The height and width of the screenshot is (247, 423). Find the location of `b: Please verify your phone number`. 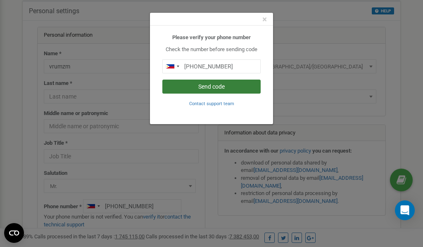

b: Please verify your phone number is located at coordinates (211, 37).